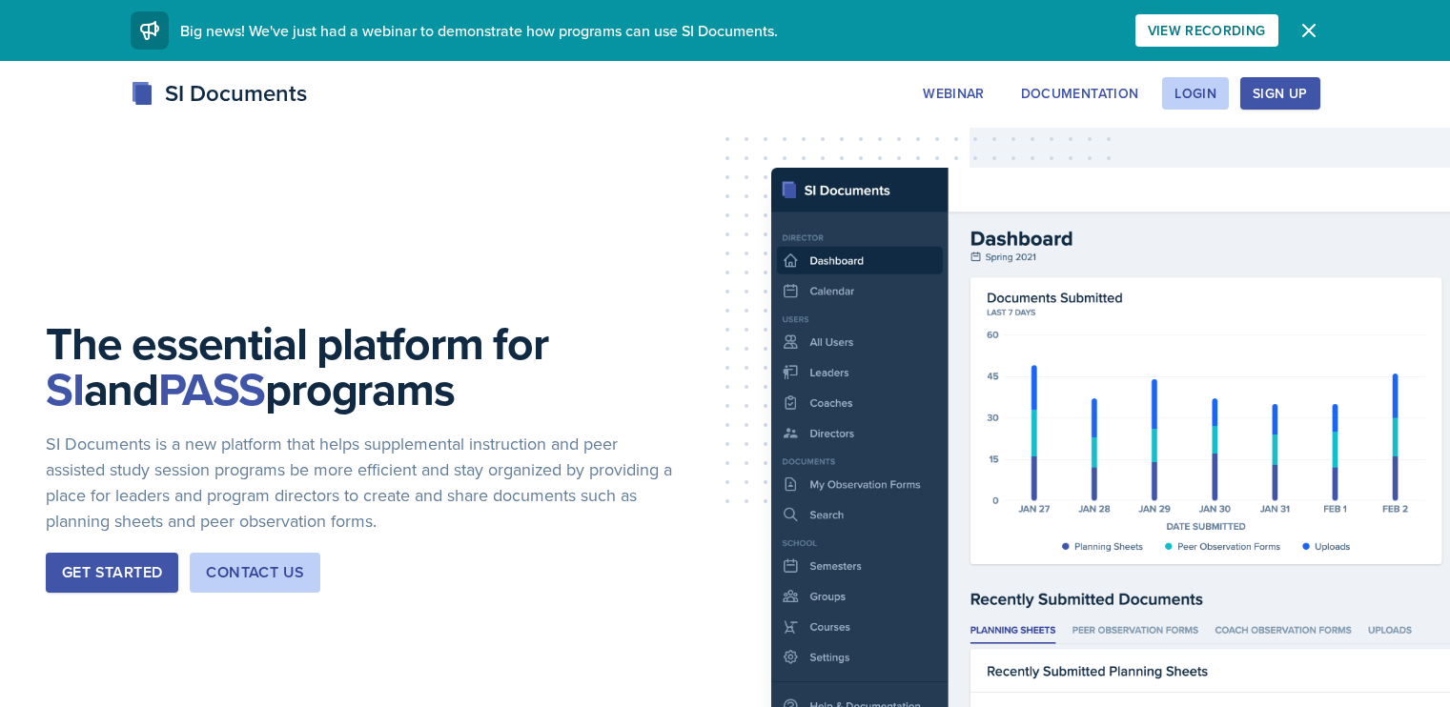  What do you see at coordinates (1080, 93) in the screenshot?
I see `button: Documentation` at bounding box center [1080, 93].